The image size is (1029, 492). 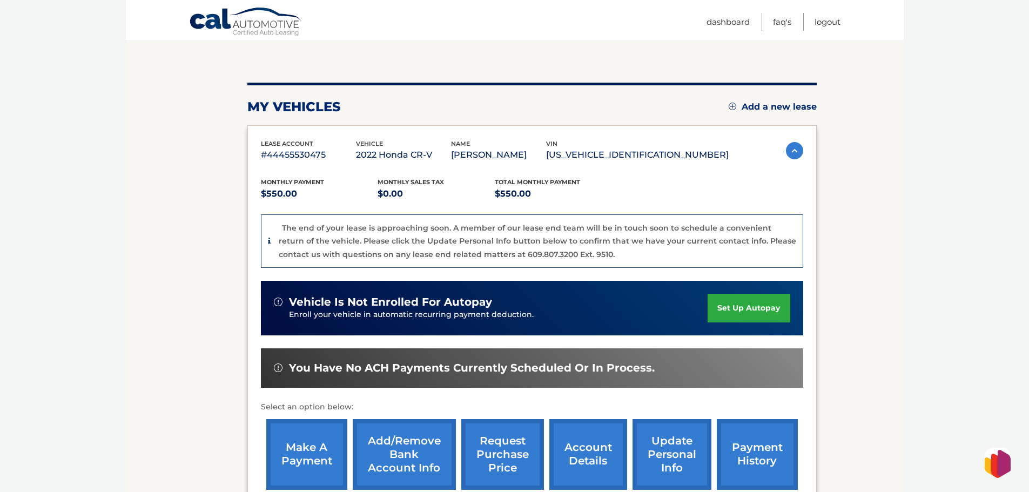 What do you see at coordinates (390, 302) in the screenshot?
I see `span: vehicle is not enrolled for autopay` at bounding box center [390, 302].